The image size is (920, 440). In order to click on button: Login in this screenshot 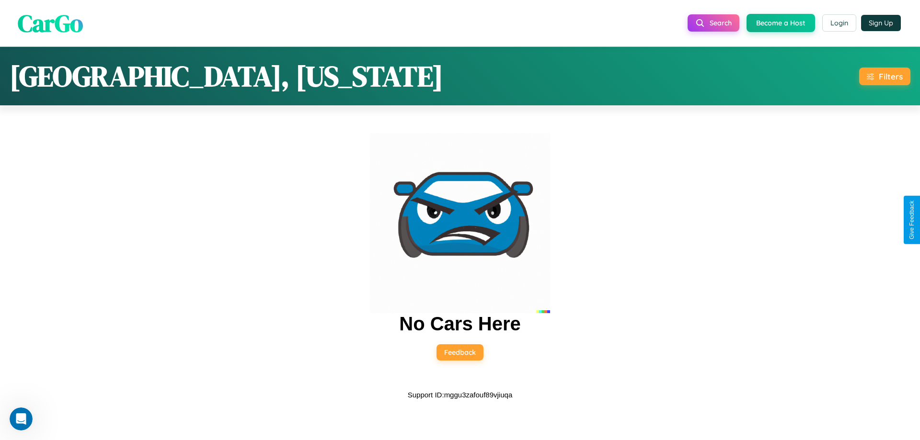, I will do `click(839, 23)`.